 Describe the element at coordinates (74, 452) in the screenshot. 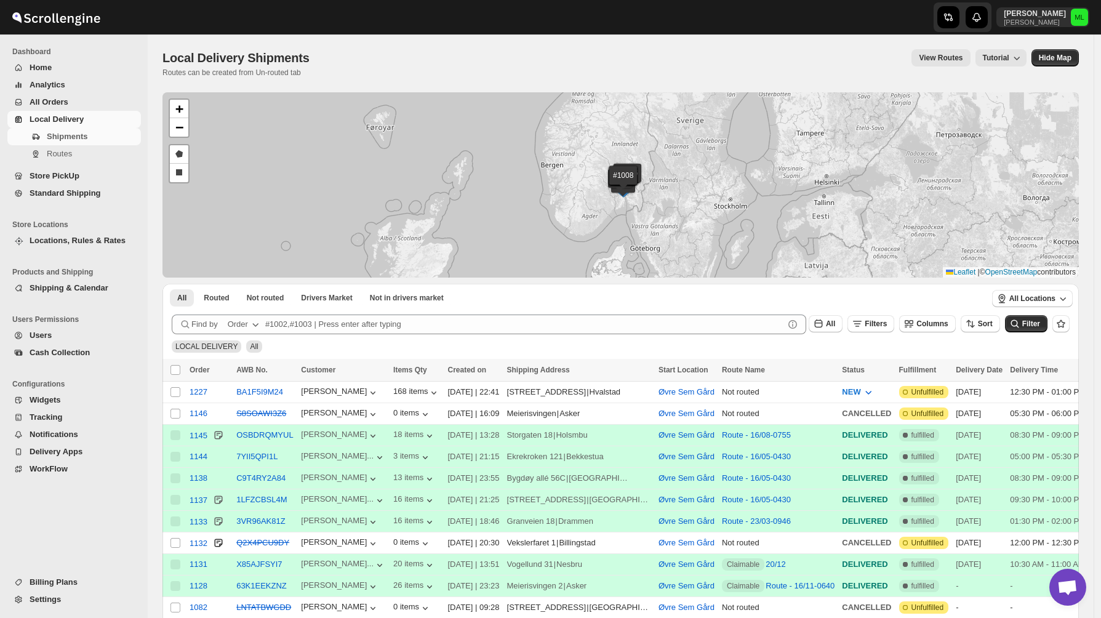

I see `button: Delivery Apps` at that location.